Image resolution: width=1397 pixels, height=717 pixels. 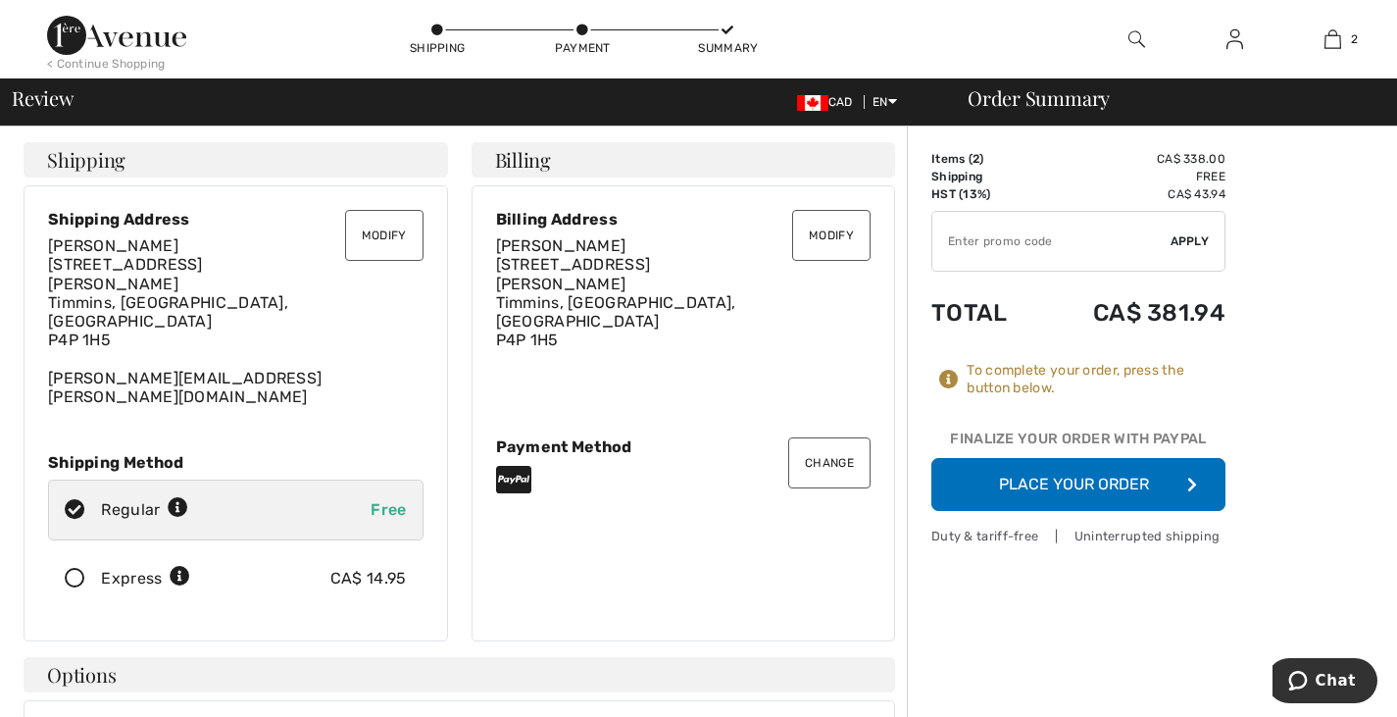 What do you see at coordinates (813, 103) in the screenshot?
I see `img: Canadian Dollar` at bounding box center [813, 103].